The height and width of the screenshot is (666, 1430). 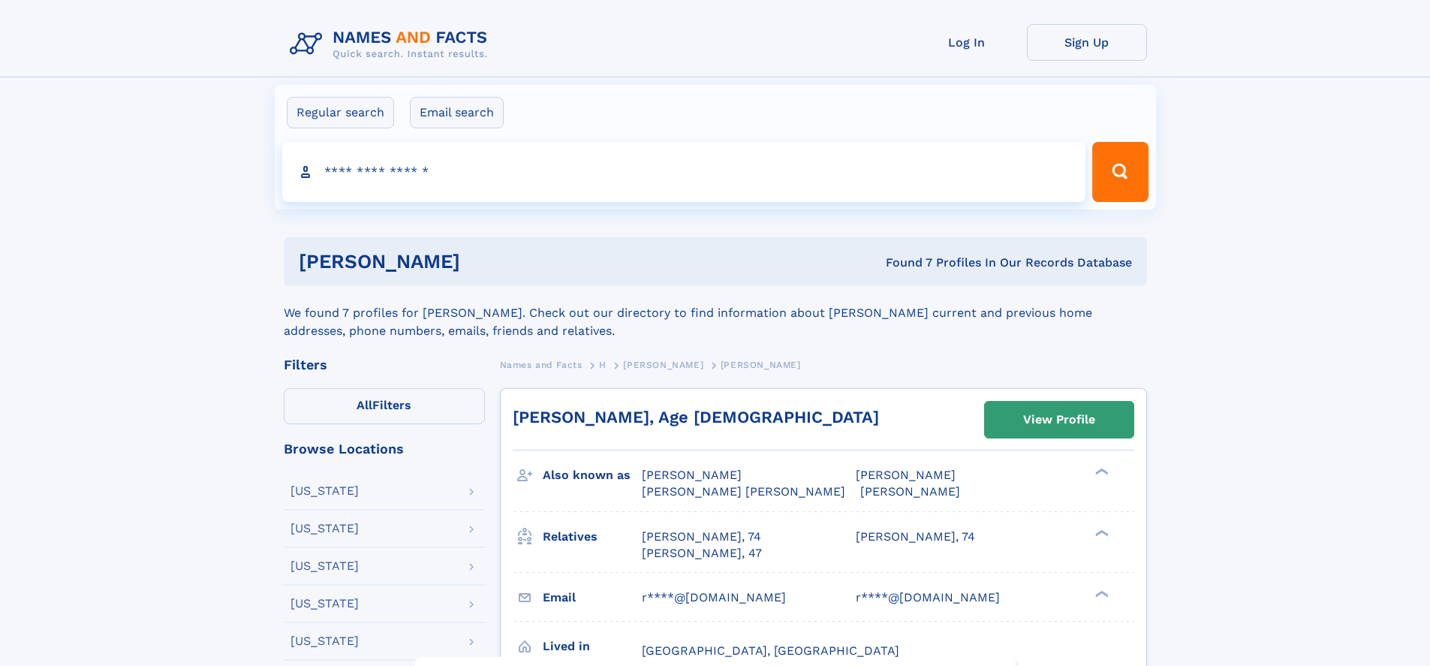 What do you see at coordinates (384, 365) in the screenshot?
I see `div: Filters` at bounding box center [384, 365].